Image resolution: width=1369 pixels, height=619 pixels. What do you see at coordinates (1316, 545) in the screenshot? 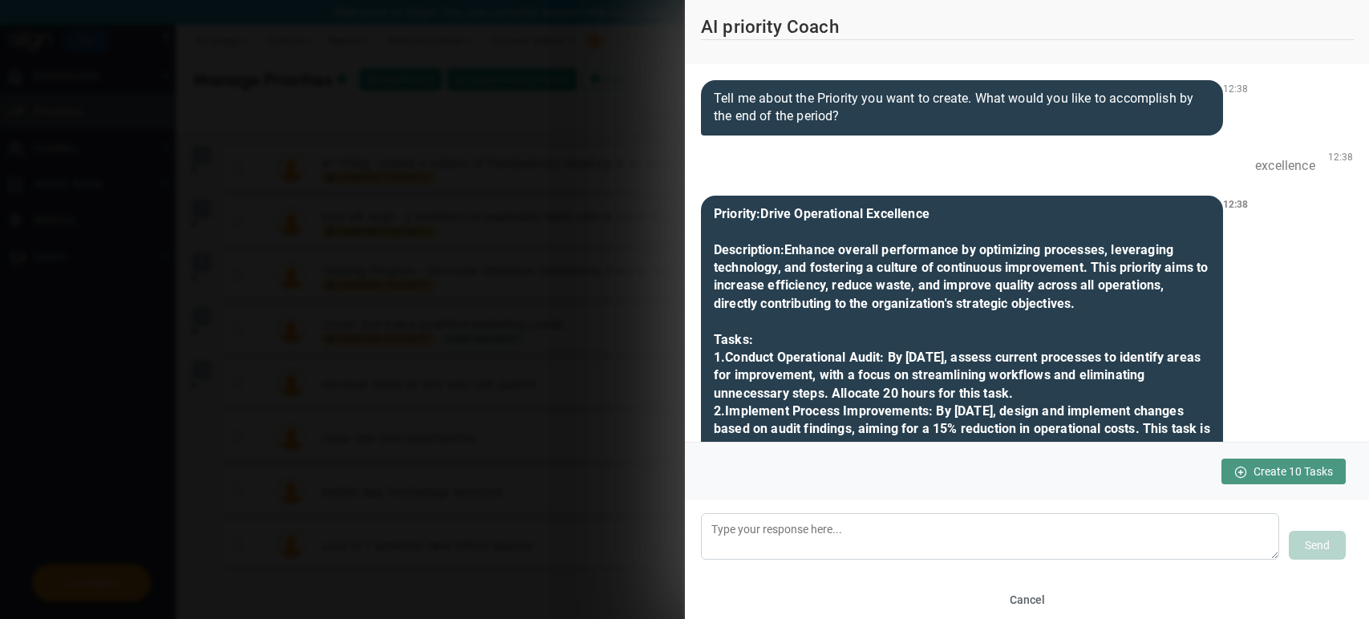
I see `span: Send` at bounding box center [1316, 545].